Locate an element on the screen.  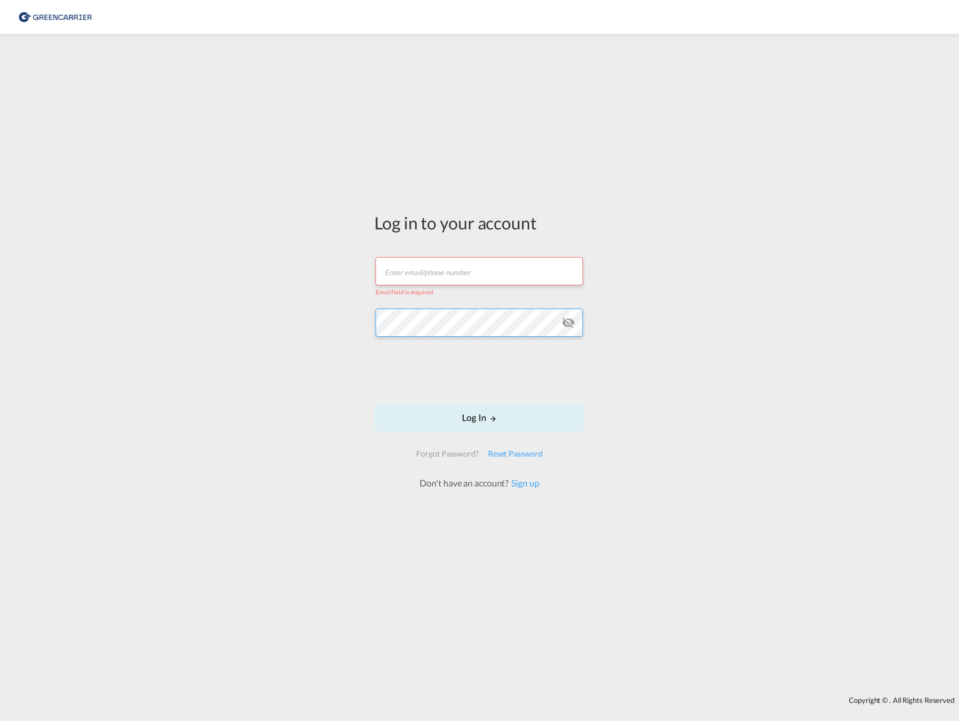
div: Log in to your account is located at coordinates (479, 223).